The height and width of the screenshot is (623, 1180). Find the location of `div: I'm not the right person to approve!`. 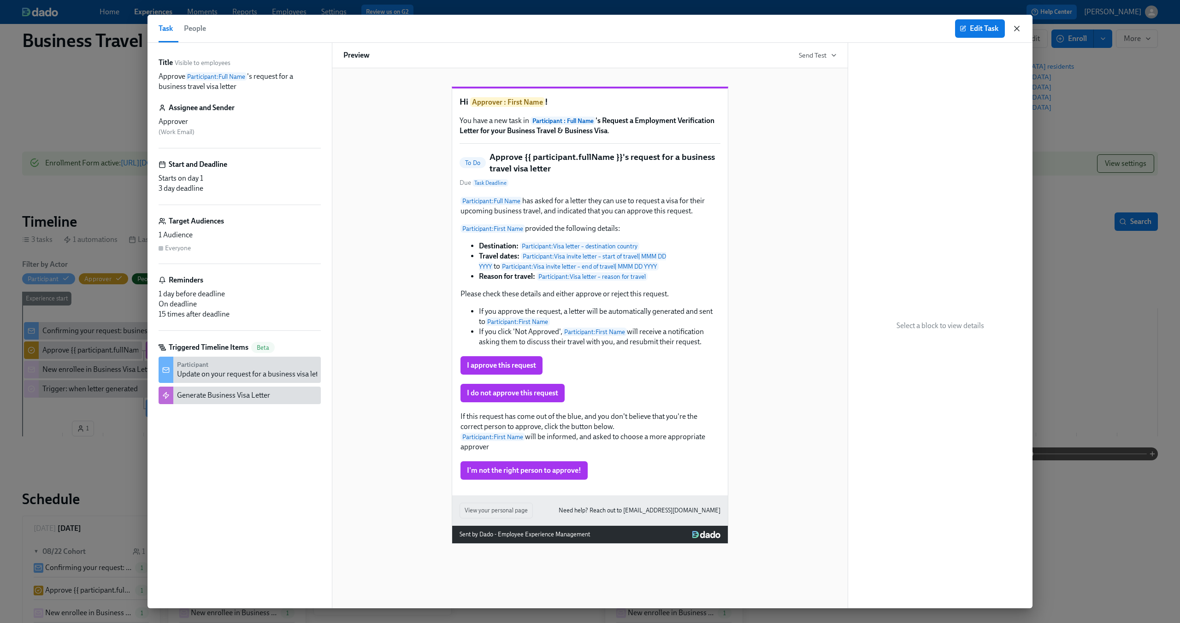

div: I'm not the right person to approve! is located at coordinates (590, 470).